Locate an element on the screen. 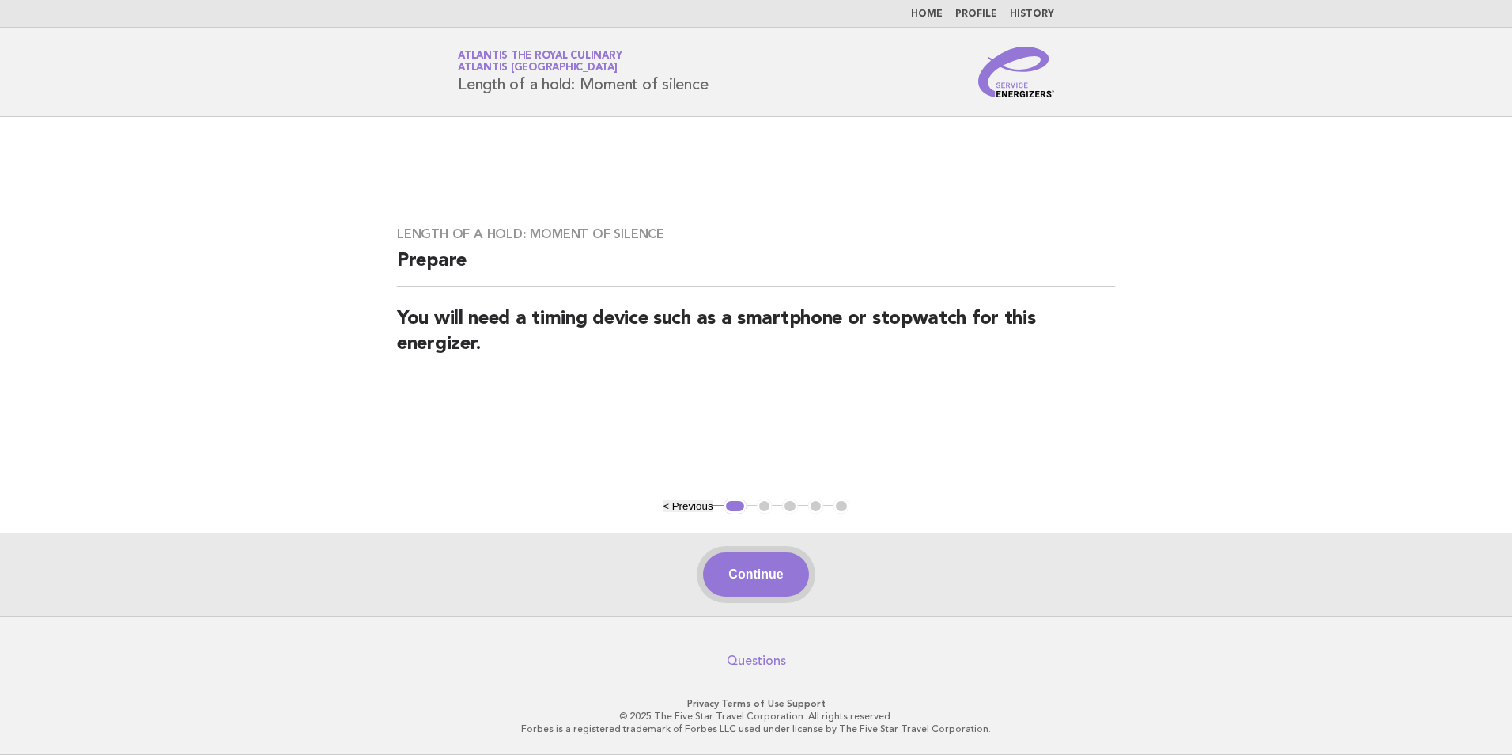 The image size is (1512, 755). button: 1 is located at coordinates (735, 506).